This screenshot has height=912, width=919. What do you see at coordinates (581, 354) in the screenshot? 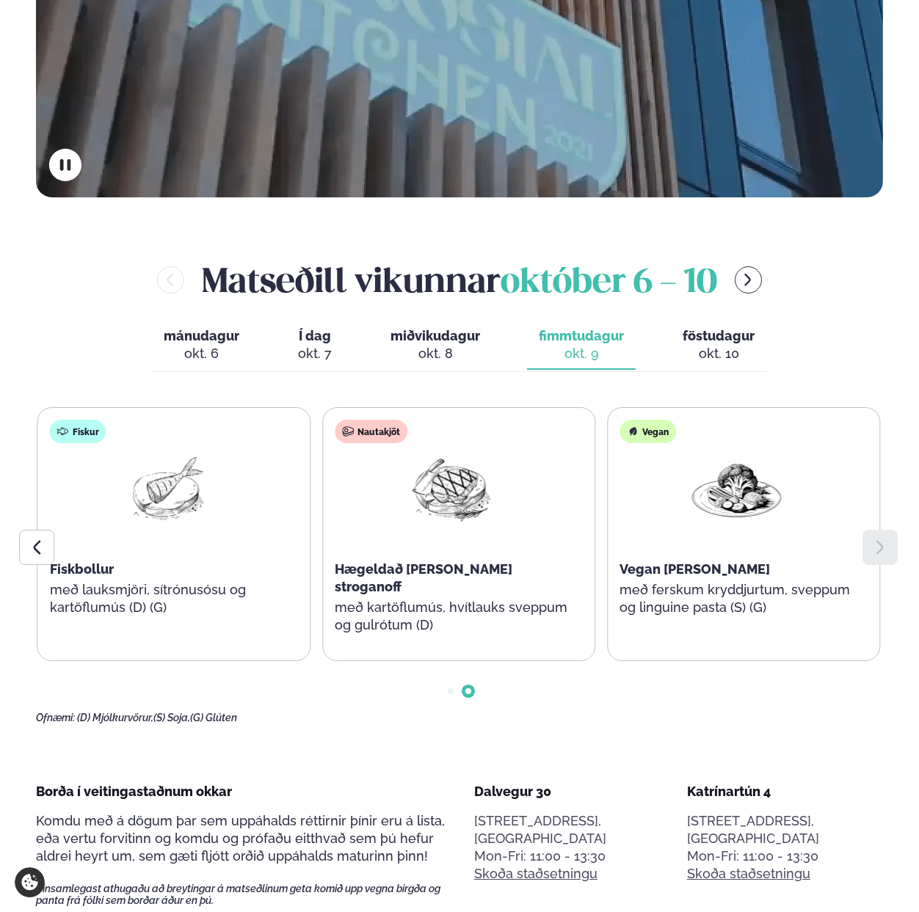
I see `div: okt. 9` at bounding box center [581, 354].